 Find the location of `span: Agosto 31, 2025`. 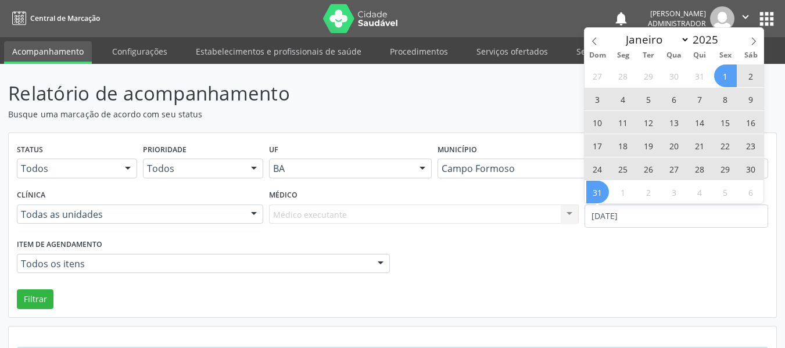

span: Agosto 31, 2025 is located at coordinates (597, 192).